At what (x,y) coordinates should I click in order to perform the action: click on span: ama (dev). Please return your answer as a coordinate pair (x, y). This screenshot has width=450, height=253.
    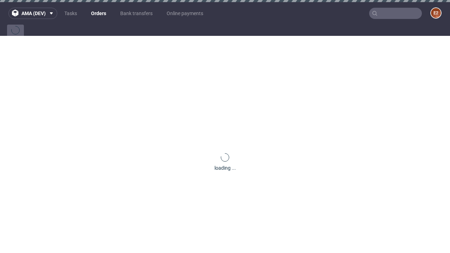
    Looking at the image, I should click on (33, 13).